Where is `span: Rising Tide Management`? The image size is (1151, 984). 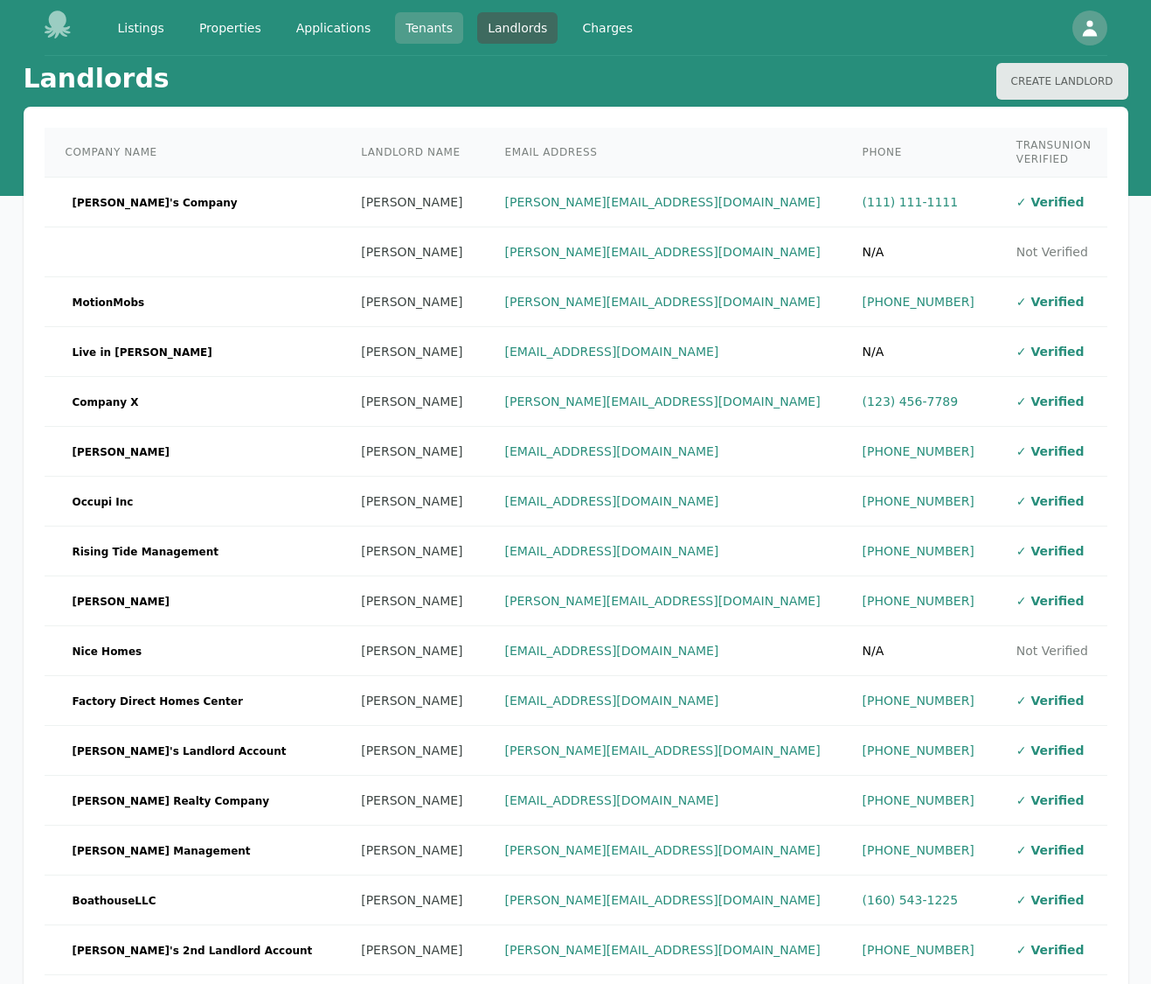 span: Rising Tide Management is located at coordinates (145, 552).